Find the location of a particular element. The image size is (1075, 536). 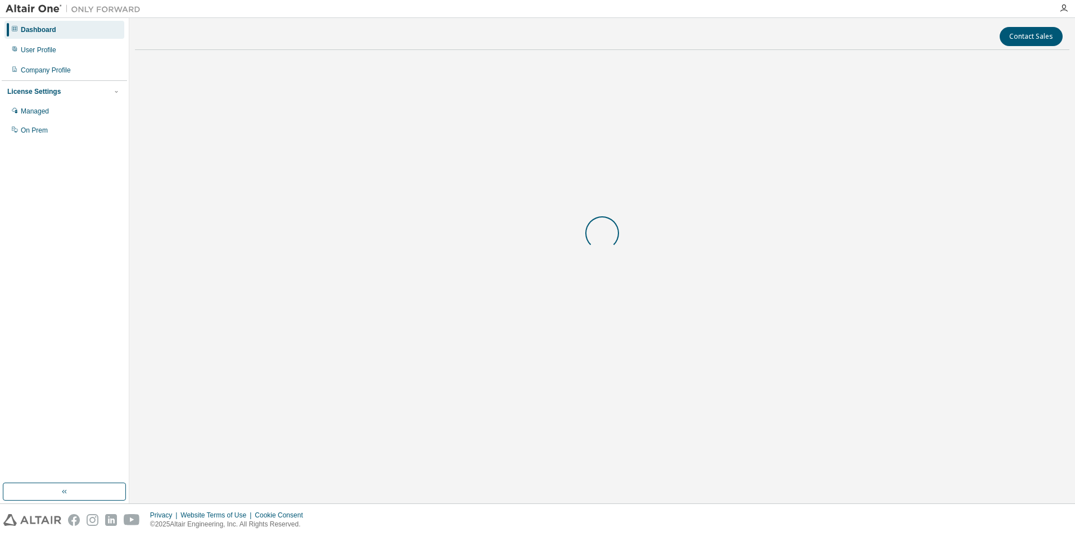

div: Managed is located at coordinates (35, 111).